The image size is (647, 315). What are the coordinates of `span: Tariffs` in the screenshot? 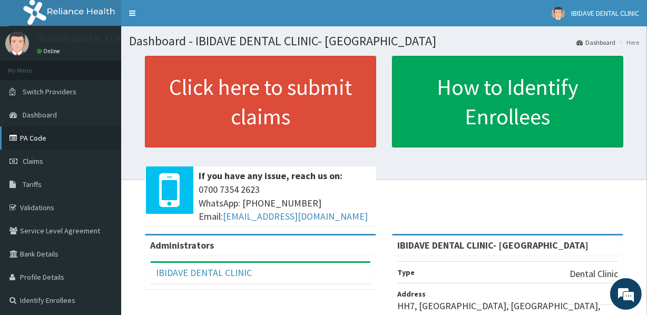 It's located at (32, 184).